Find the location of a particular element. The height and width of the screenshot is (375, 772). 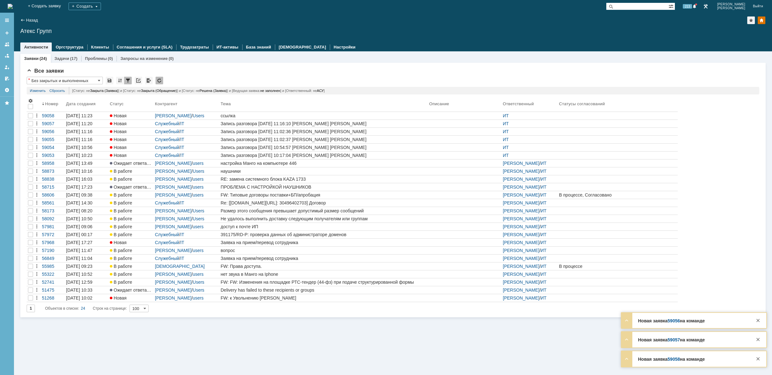

a: Задачи is located at coordinates (62, 58).